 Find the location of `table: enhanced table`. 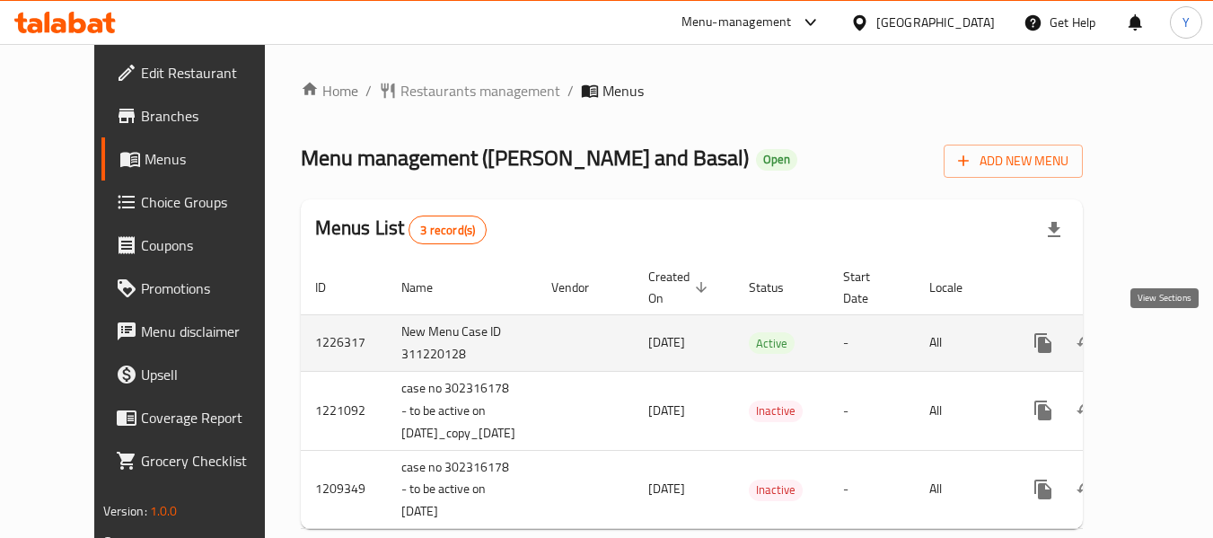

table: enhanced table is located at coordinates (754, 395).